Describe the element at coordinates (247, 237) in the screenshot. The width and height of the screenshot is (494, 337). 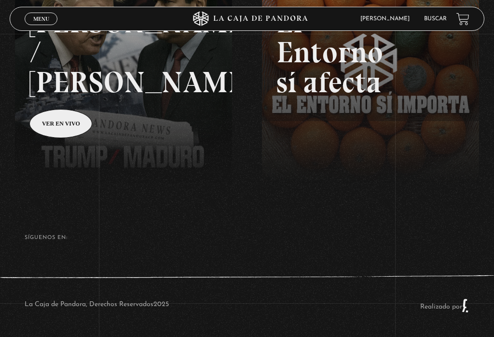
I see `h4: SÍguenos en:` at that location.